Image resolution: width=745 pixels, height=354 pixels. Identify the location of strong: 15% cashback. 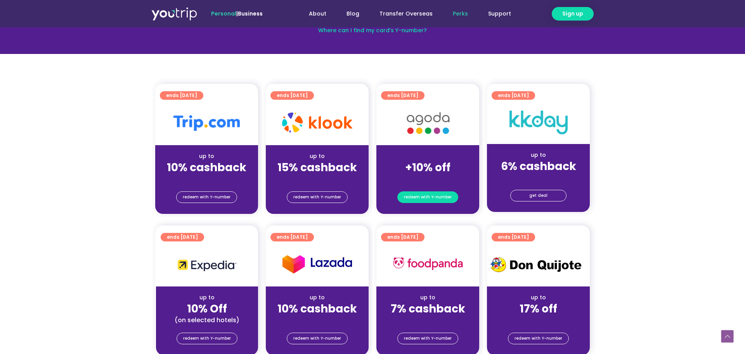
(317, 167).